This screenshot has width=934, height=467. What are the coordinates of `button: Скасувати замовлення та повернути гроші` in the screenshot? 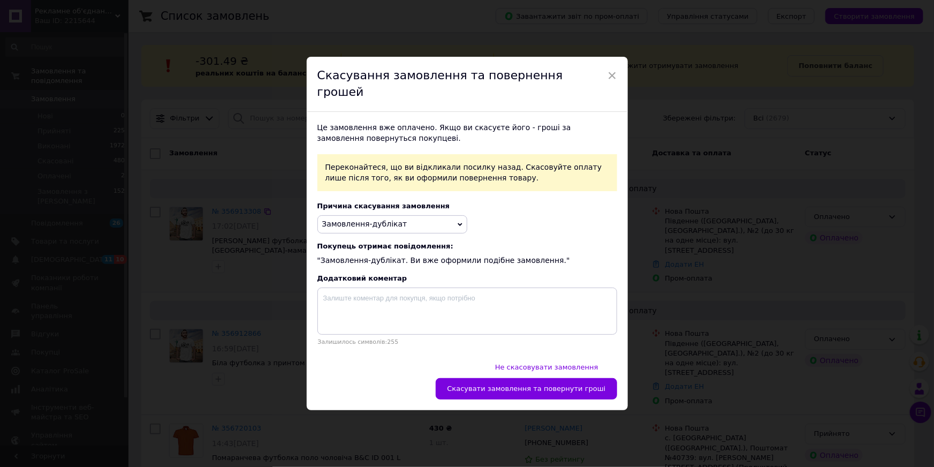 It's located at (526, 389).